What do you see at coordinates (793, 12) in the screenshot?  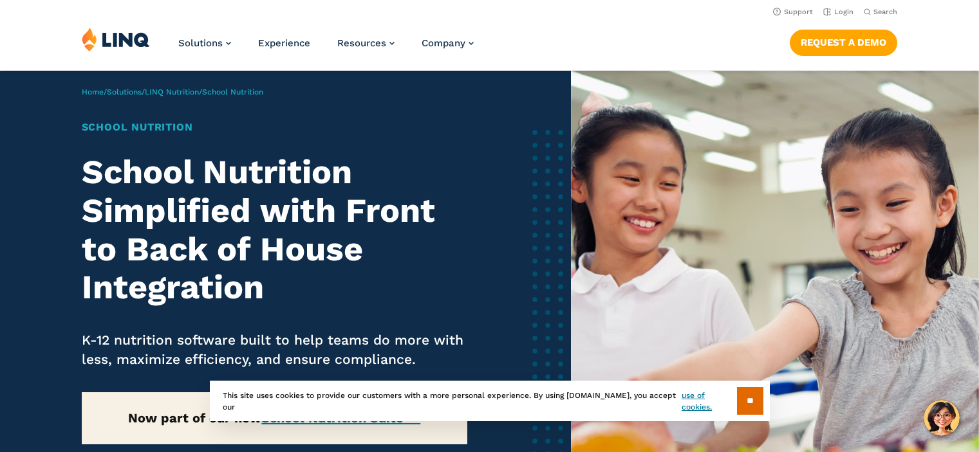 I see `a: Support` at bounding box center [793, 12].